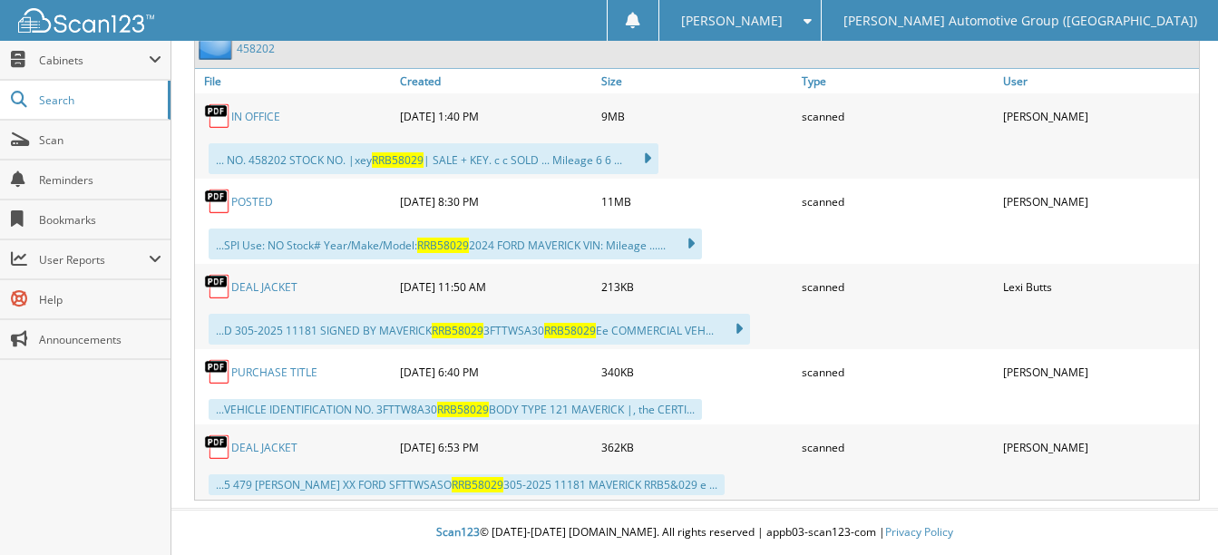 This screenshot has width=1218, height=555. What do you see at coordinates (458, 531) in the screenshot?
I see `span: Scan123` at bounding box center [458, 531].